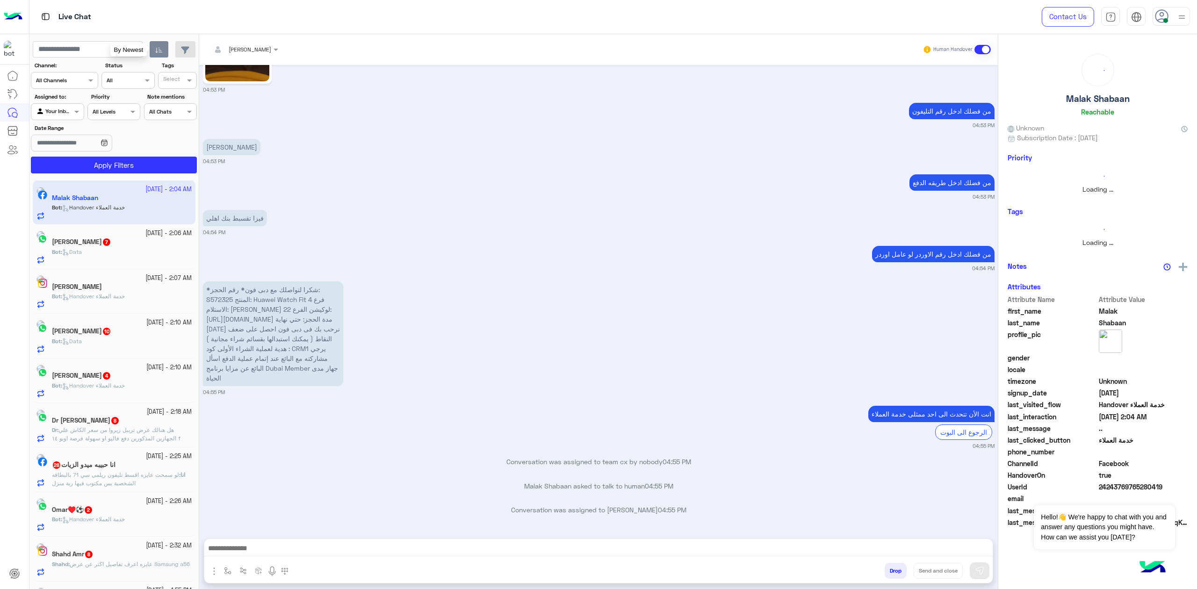 The image size is (1197, 589). What do you see at coordinates (1052, 498) in the screenshot?
I see `span: email` at bounding box center [1052, 498].